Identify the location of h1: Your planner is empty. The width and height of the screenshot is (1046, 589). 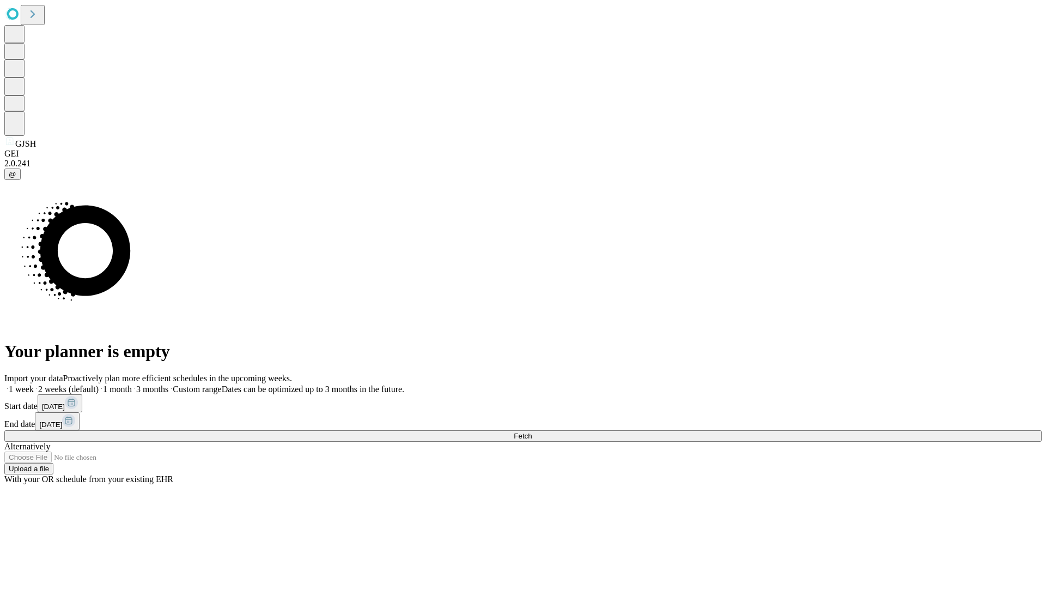
(523, 351).